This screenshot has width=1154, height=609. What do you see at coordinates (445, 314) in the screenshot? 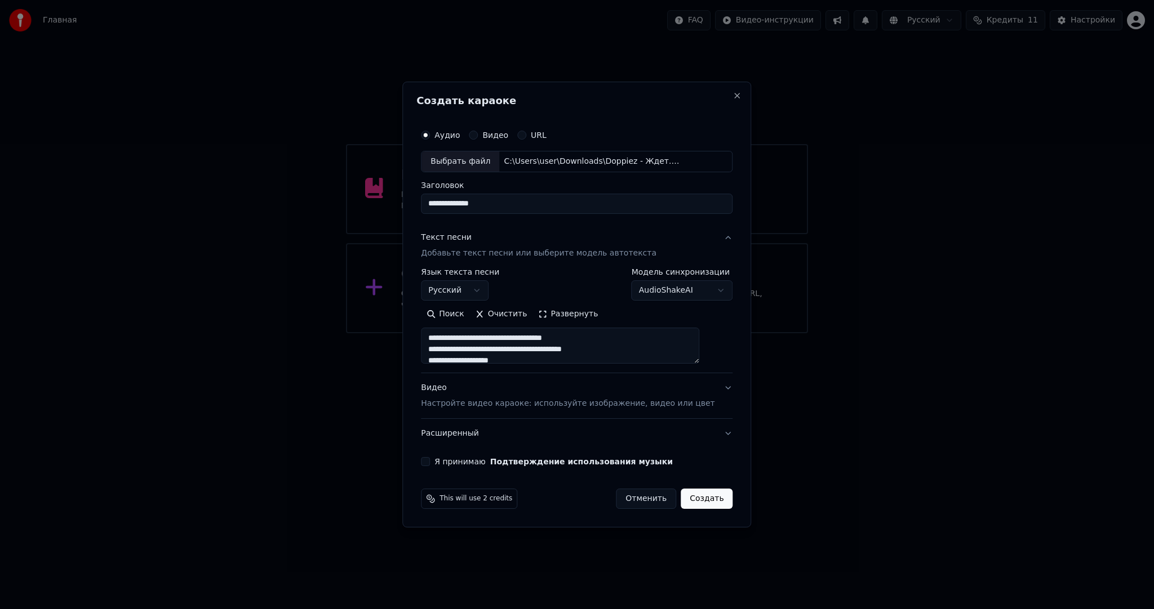
I see `button: Поиск` at bounding box center [445, 314].